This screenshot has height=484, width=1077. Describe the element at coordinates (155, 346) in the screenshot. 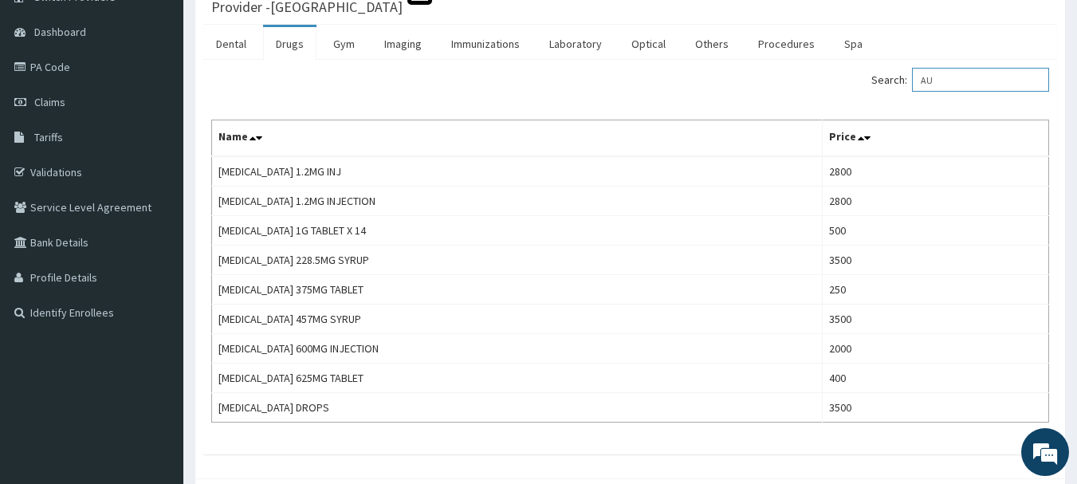

I see `textarea: Type your message and hit 'Enter'` at that location.